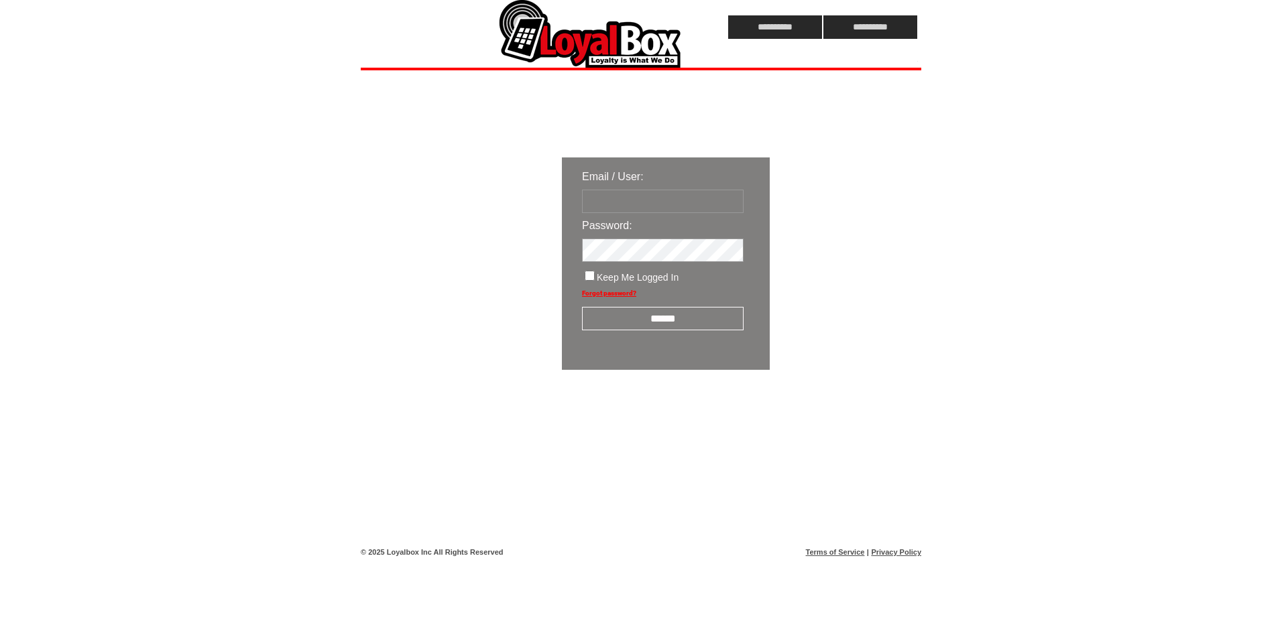 This screenshot has width=1282, height=619. I want to click on span: © 2025 Loyalbox Inc All Rights Reserved, so click(432, 552).